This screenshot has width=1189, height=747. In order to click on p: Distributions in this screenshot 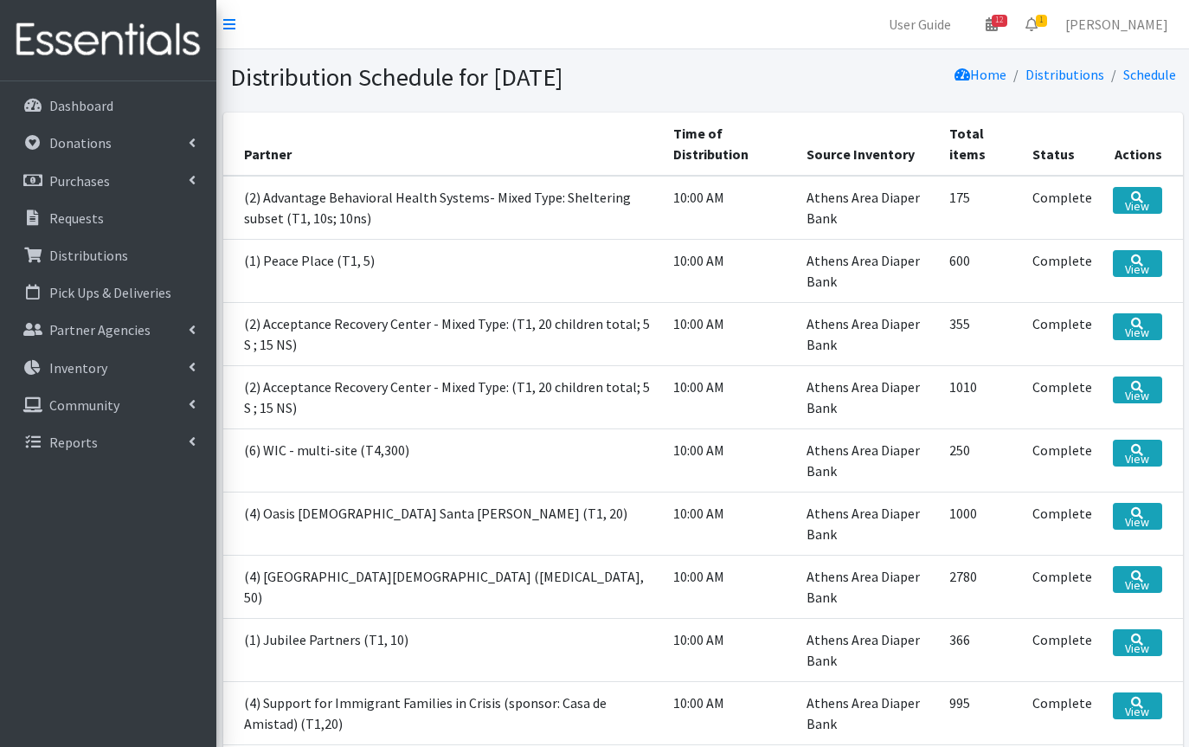, I will do `click(88, 255)`.